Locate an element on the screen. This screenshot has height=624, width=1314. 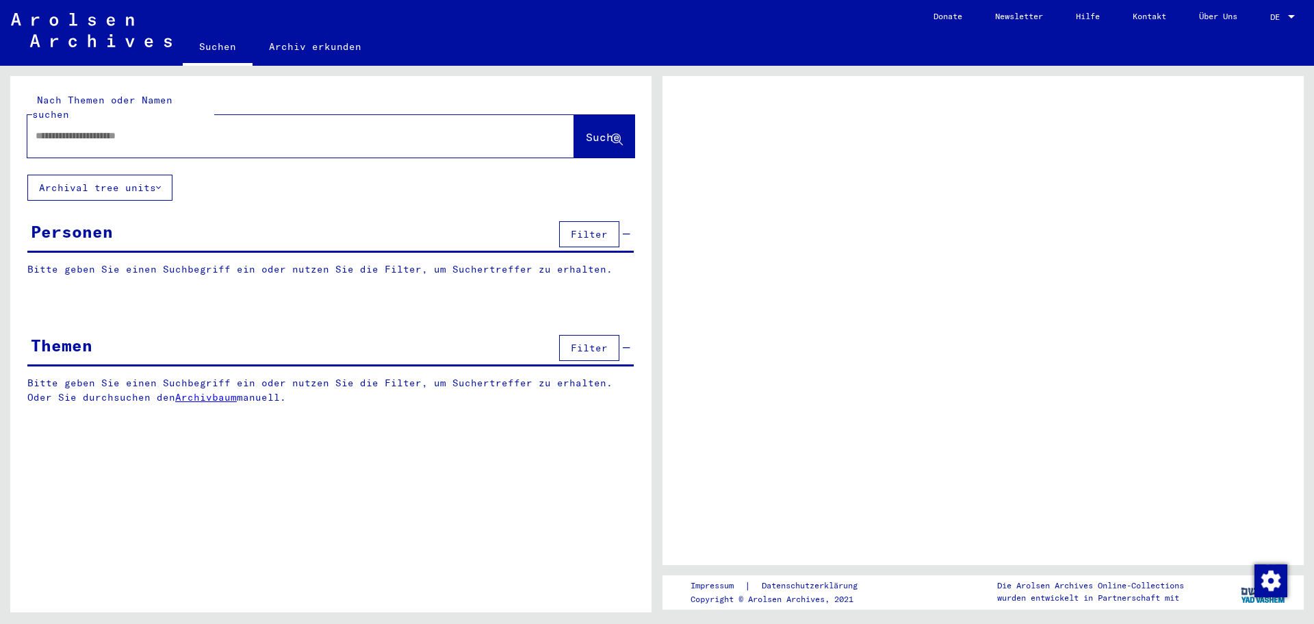
span: Suche is located at coordinates (603, 137).